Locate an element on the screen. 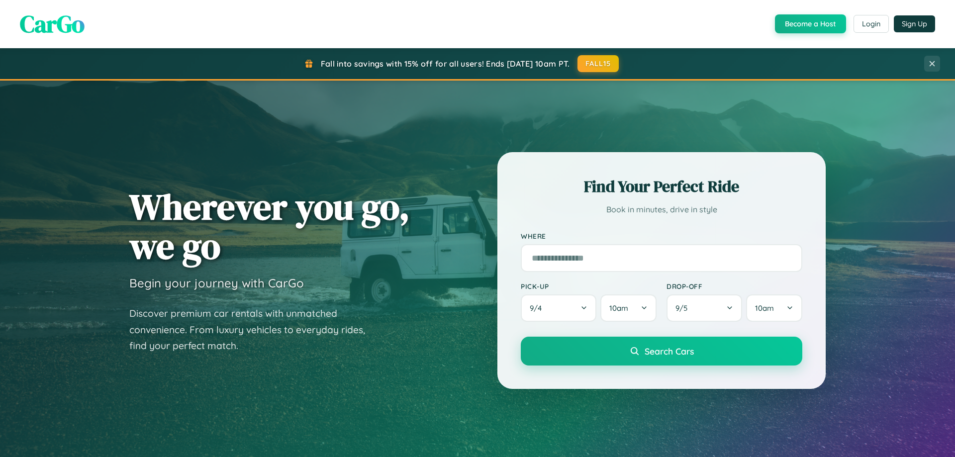 Image resolution: width=955 pixels, height=457 pixels. button: Login is located at coordinates (871, 24).